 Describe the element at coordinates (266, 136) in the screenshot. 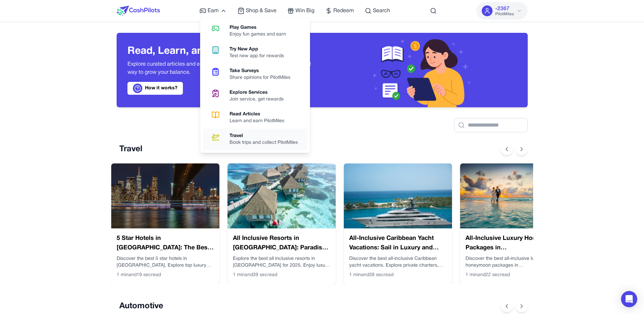

I see `div: Travel` at that location.